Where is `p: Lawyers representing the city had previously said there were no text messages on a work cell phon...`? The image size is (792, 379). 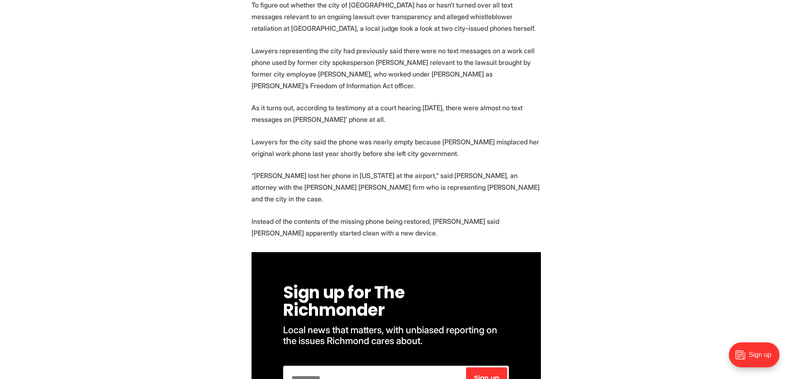 p: Lawyers representing the city had previously said there were no text messages on a work cell phon... is located at coordinates (396, 68).